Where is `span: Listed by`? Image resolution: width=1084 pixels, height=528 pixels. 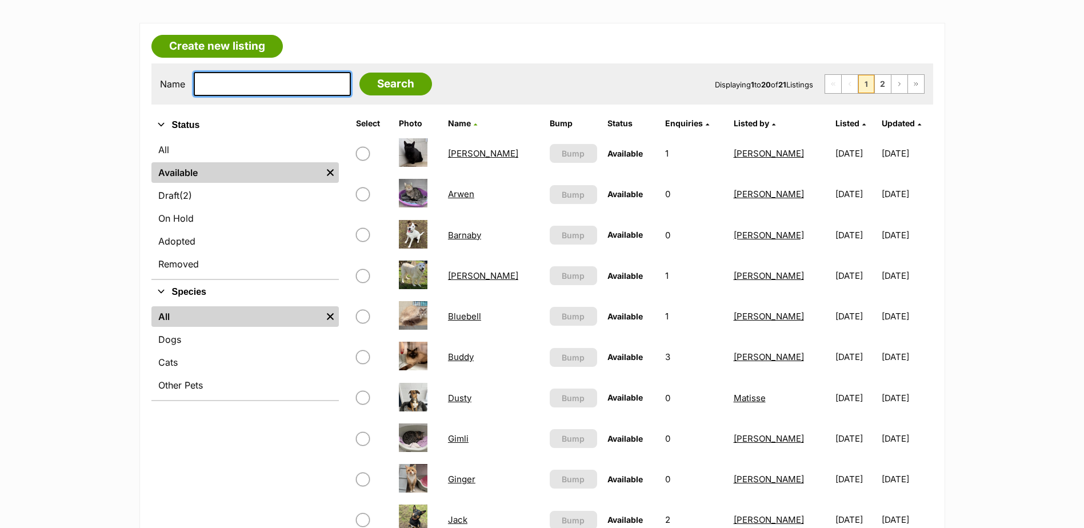 span: Listed by is located at coordinates (751, 123).